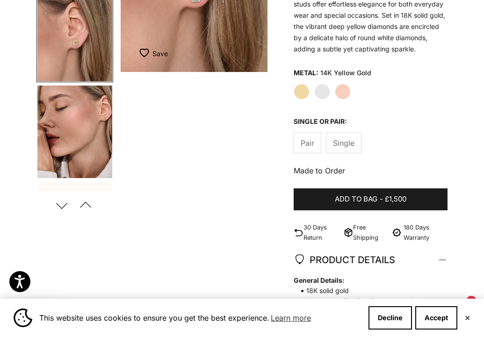 The height and width of the screenshot is (337, 484). I want to click on span: PRODUCT DETAILS, so click(344, 260).